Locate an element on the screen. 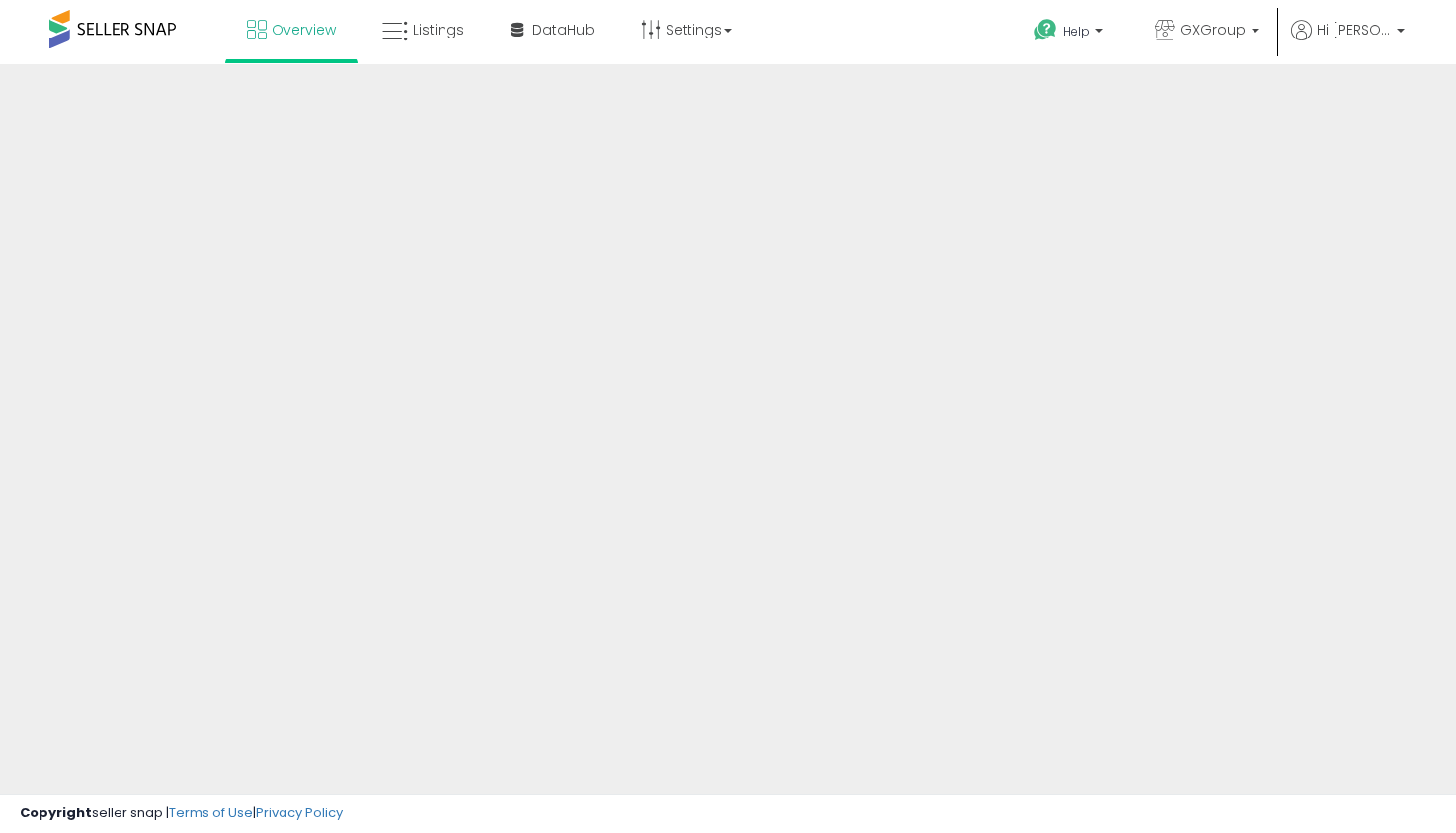 The image size is (1456, 833). i: Get Help is located at coordinates (1045, 30).